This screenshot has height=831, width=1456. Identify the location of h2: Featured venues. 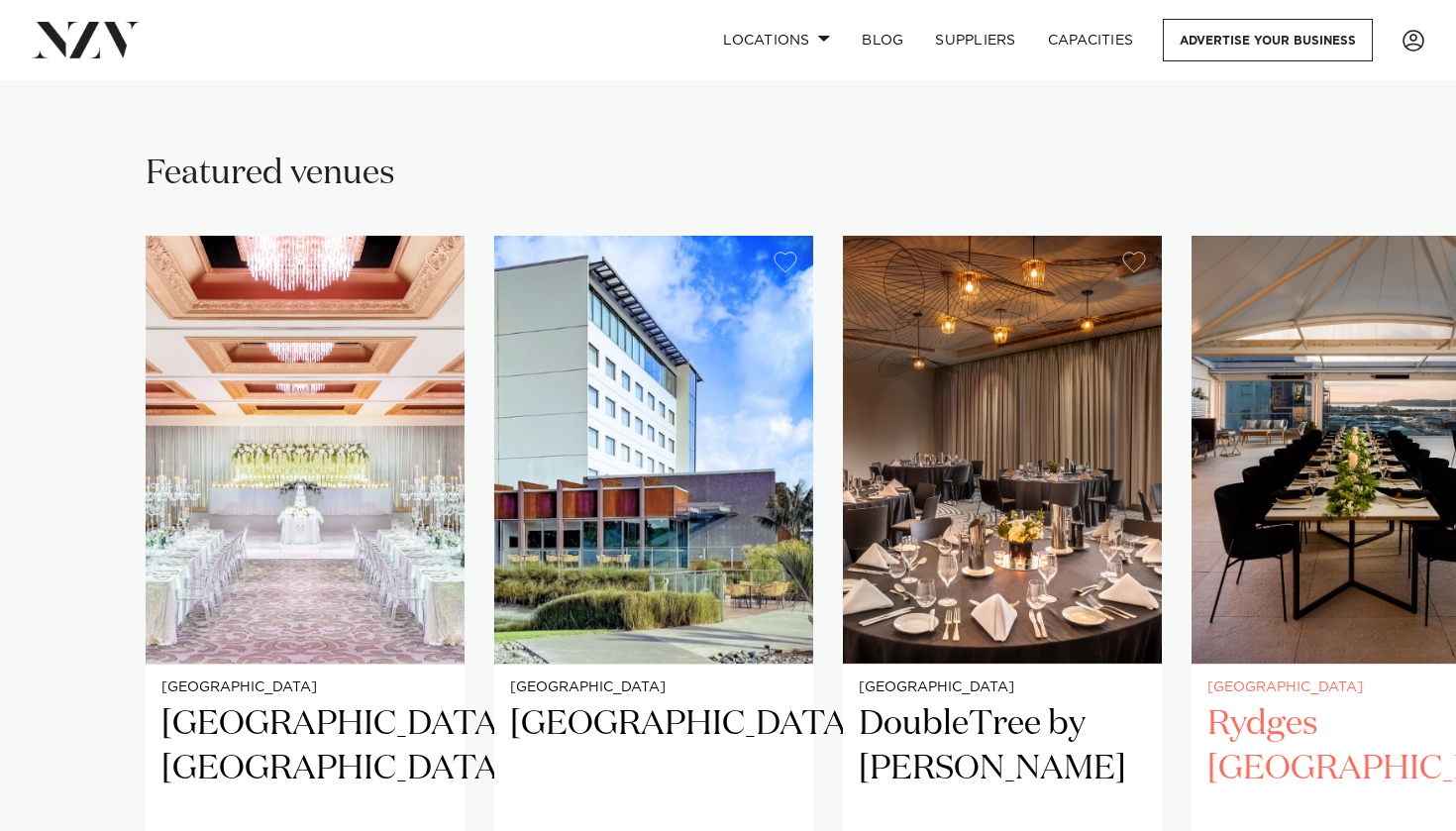
(271, 174).